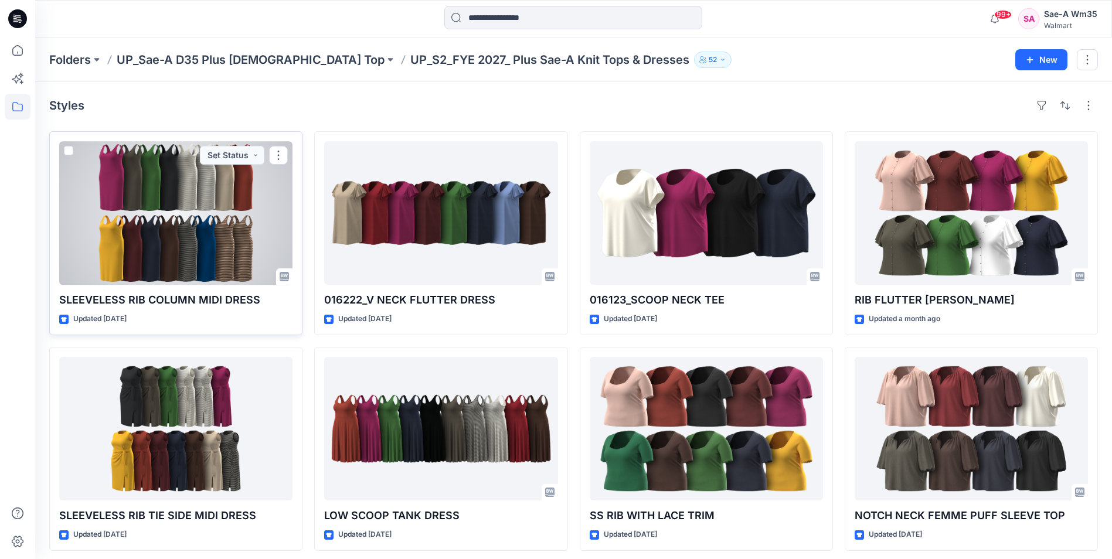  I want to click on a: LOW SCOOP TANK DRESS, so click(441, 429).